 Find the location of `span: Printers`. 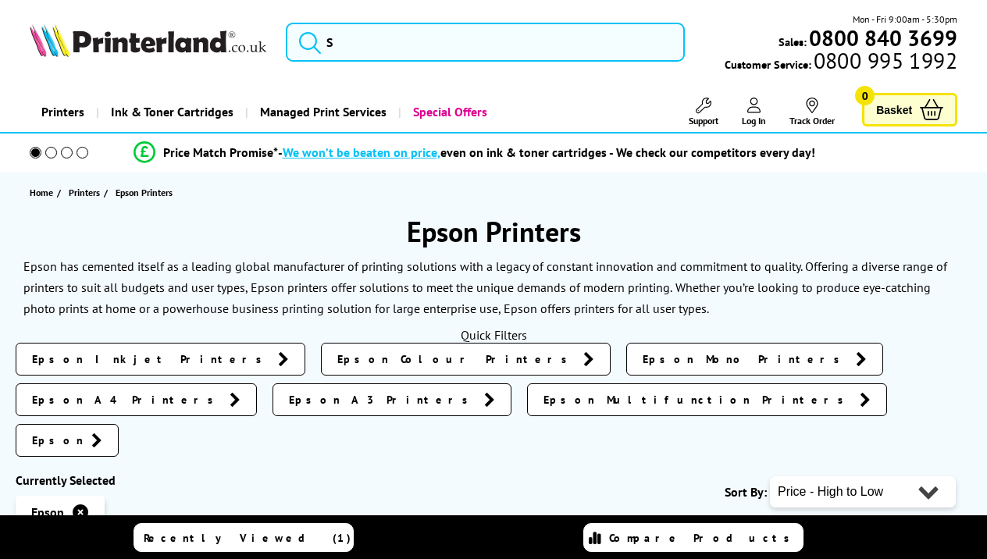

span: Printers is located at coordinates (84, 192).